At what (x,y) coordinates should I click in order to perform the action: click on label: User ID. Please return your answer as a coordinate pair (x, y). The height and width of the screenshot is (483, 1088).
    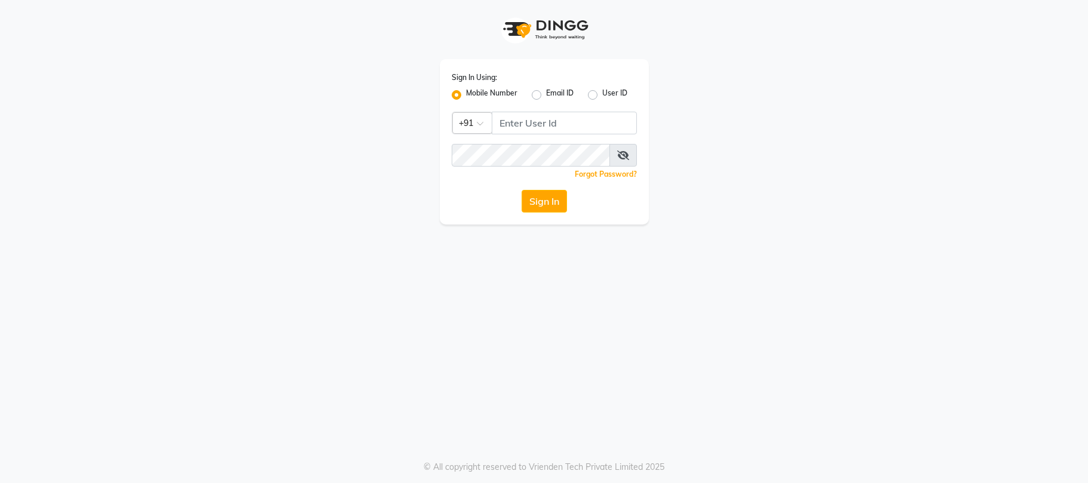
    Looking at the image, I should click on (615, 95).